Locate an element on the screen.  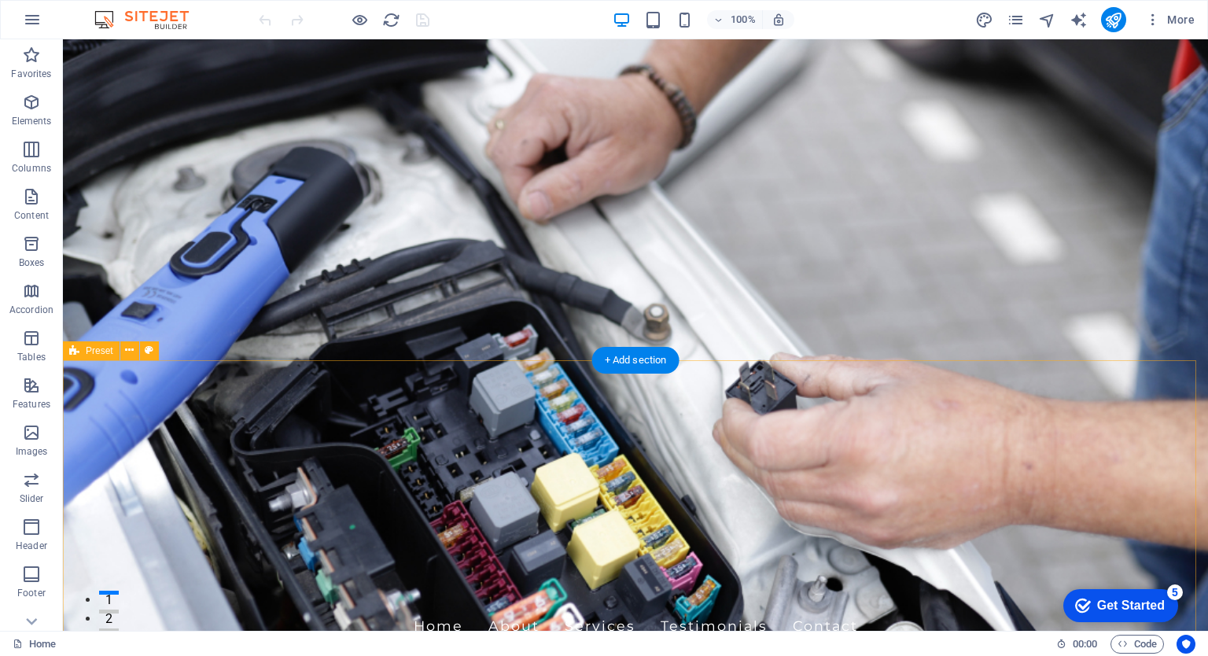
button: design is located at coordinates (985, 20).